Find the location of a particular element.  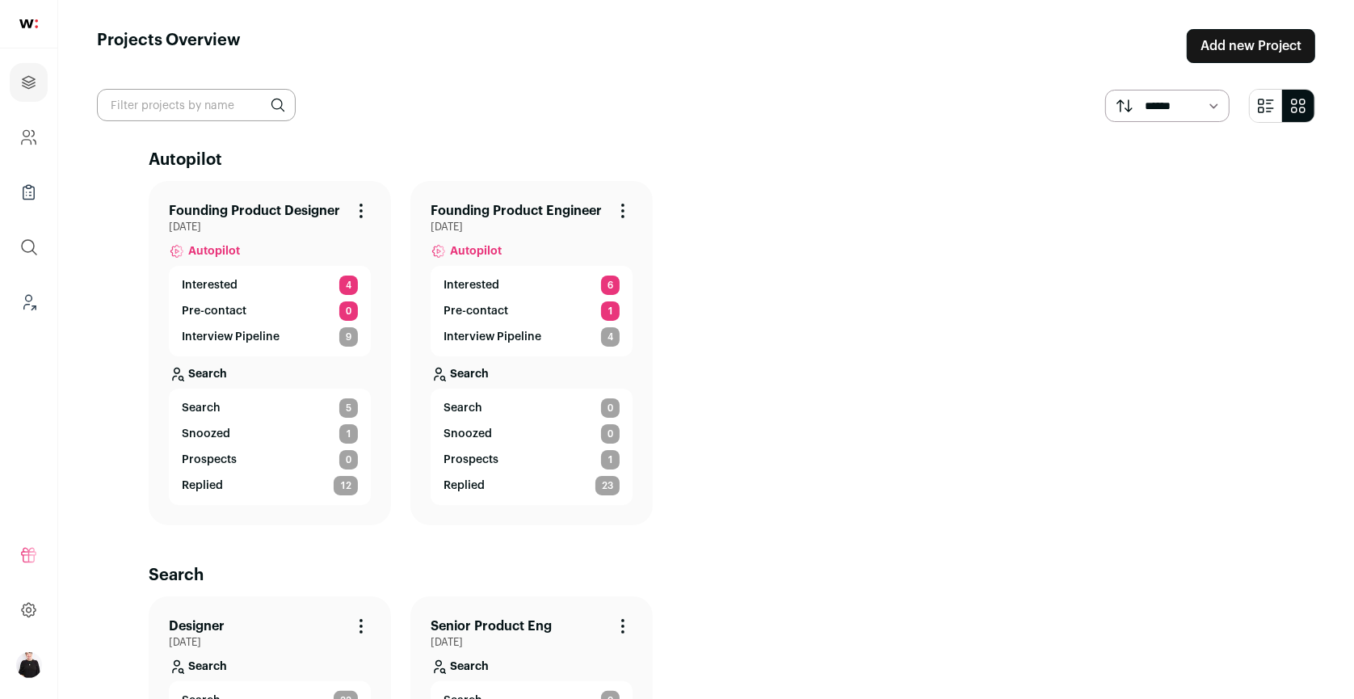

a: Leads (Backoffice) is located at coordinates (28, 302).